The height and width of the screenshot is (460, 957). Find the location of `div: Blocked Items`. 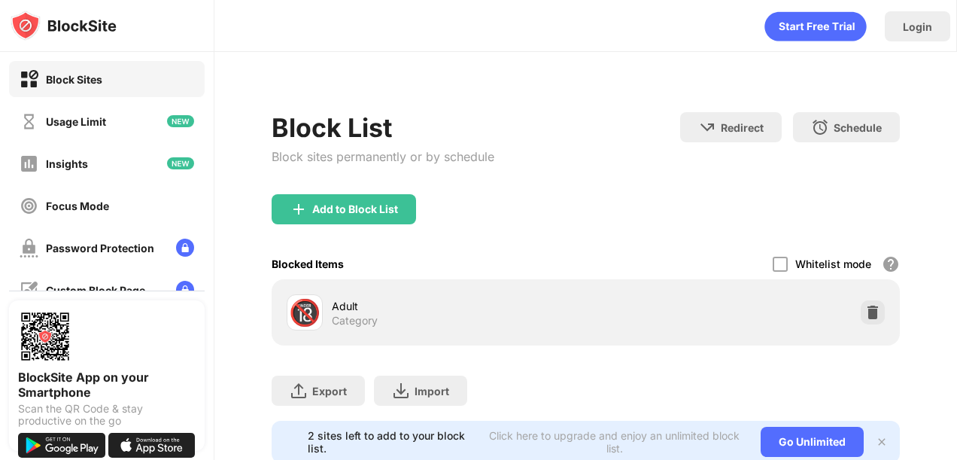

div: Blocked Items is located at coordinates (308, 263).